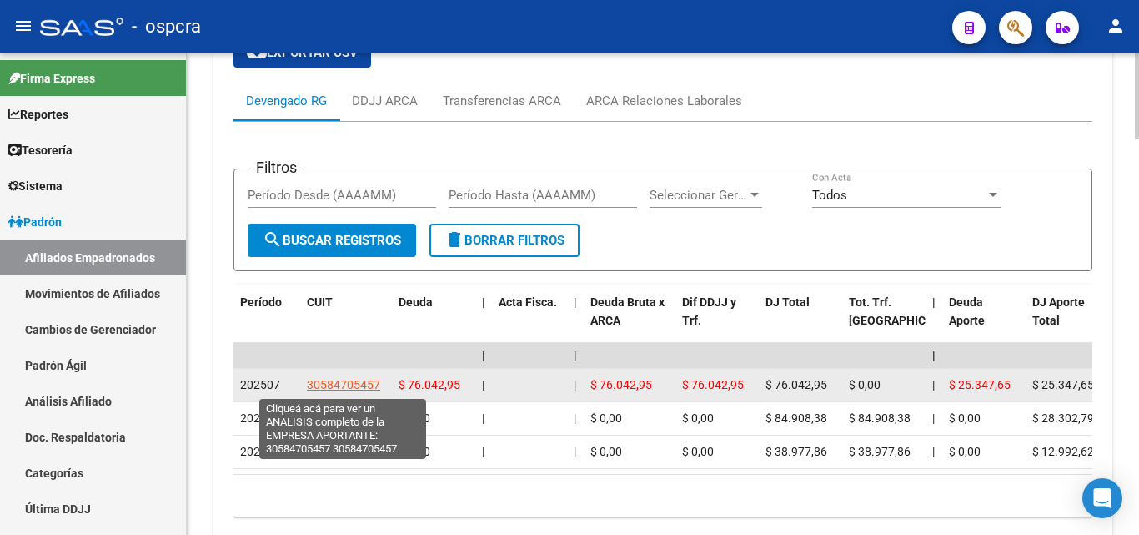 Image resolution: width=1139 pixels, height=535 pixels. What do you see at coordinates (35, 222) in the screenshot?
I see `span: Padrón` at bounding box center [35, 222].